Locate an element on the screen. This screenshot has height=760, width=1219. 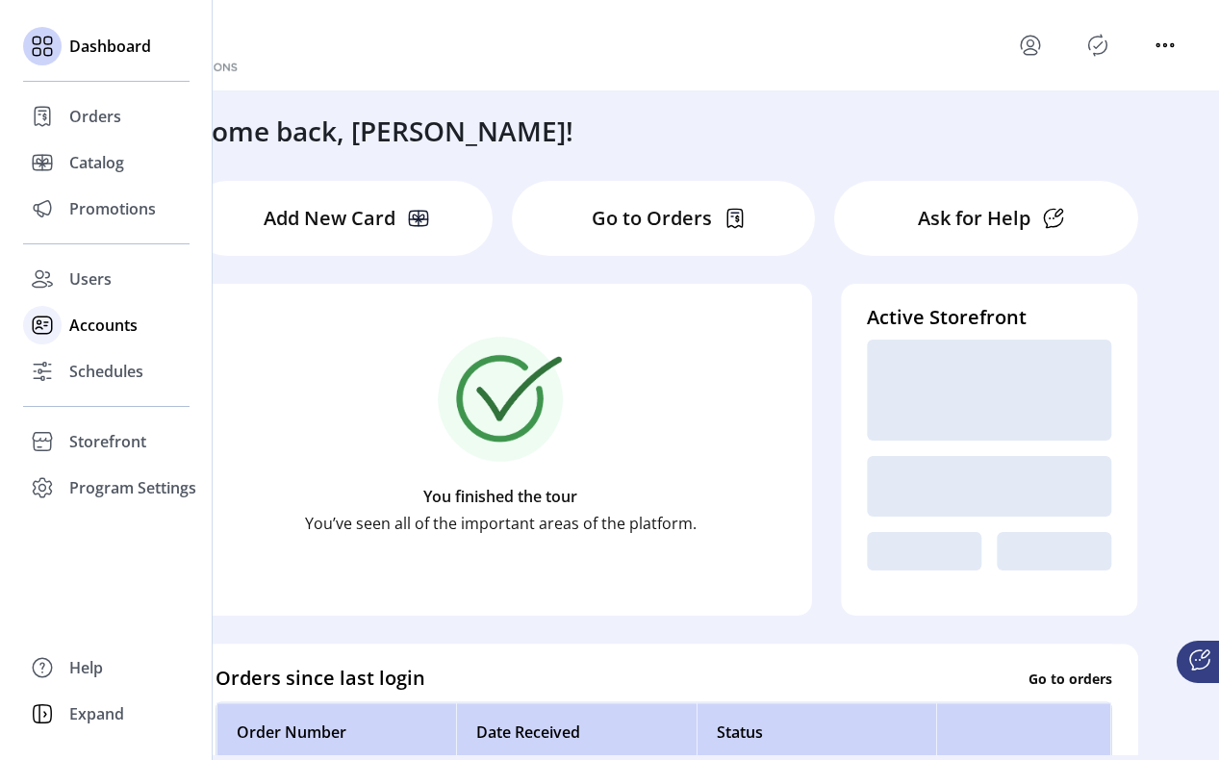
span: Storefront is located at coordinates (108, 442).